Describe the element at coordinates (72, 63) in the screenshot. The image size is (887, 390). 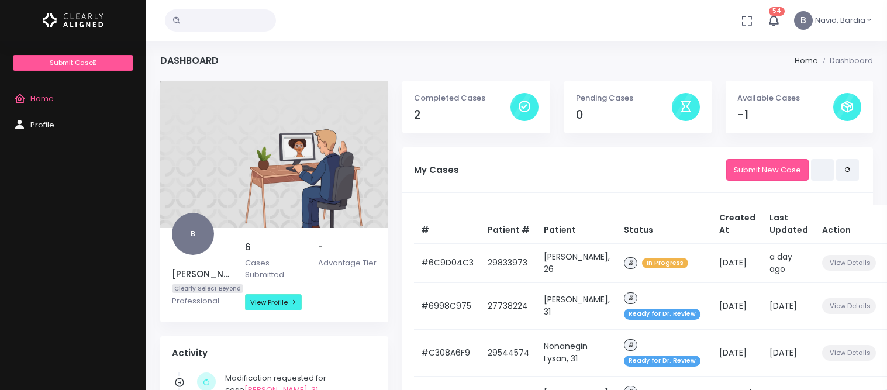
I see `a: Submit Case` at that location.